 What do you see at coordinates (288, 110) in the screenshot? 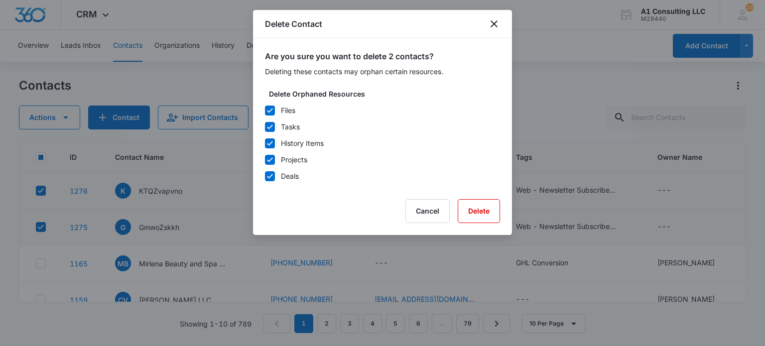
I see `div: Files` at bounding box center [288, 110].